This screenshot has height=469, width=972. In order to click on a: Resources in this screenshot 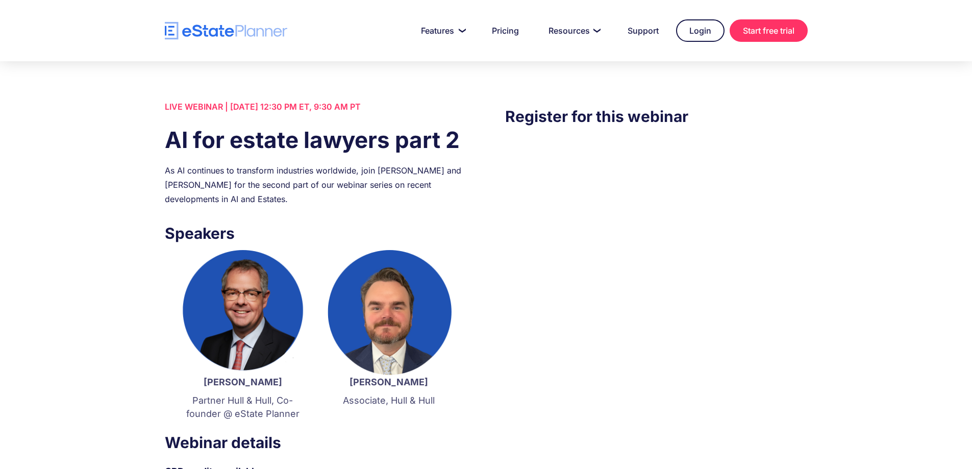, I will do `click(573, 31)`.